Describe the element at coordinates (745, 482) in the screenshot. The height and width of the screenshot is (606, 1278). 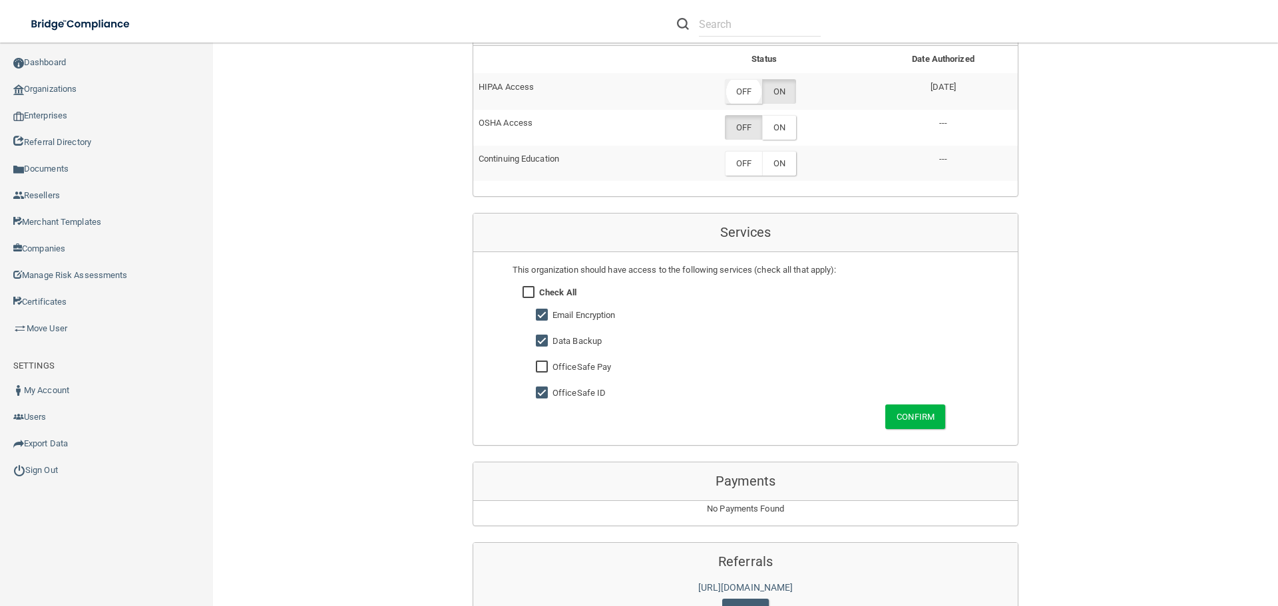
I see `div: Payments` at that location.